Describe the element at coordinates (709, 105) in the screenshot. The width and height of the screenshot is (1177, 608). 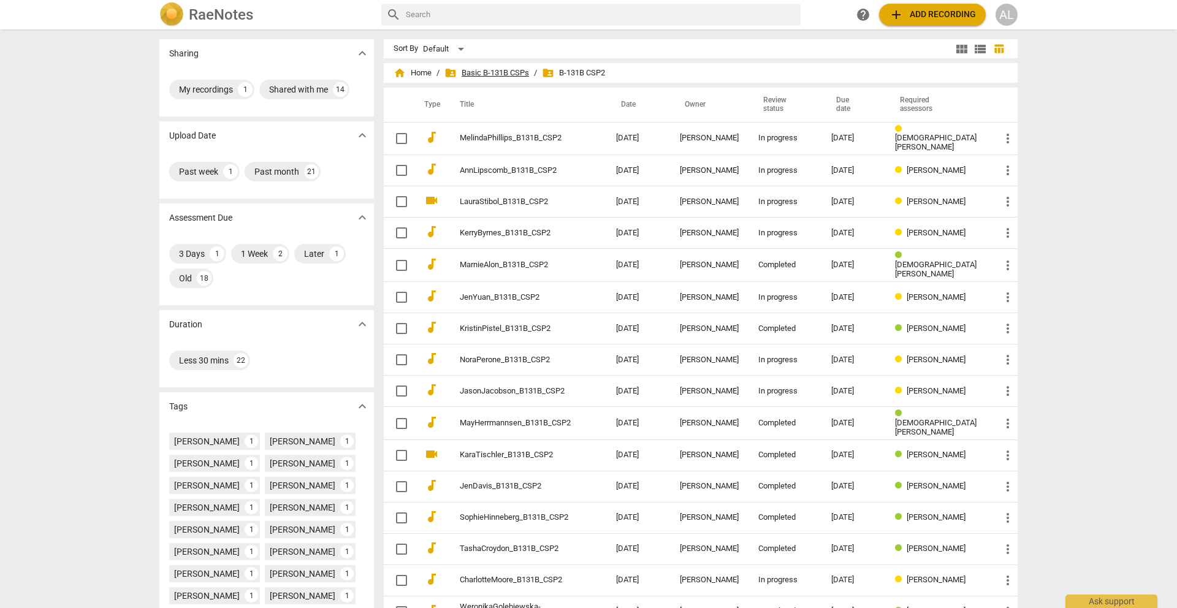
I see `th: Owner` at that location.